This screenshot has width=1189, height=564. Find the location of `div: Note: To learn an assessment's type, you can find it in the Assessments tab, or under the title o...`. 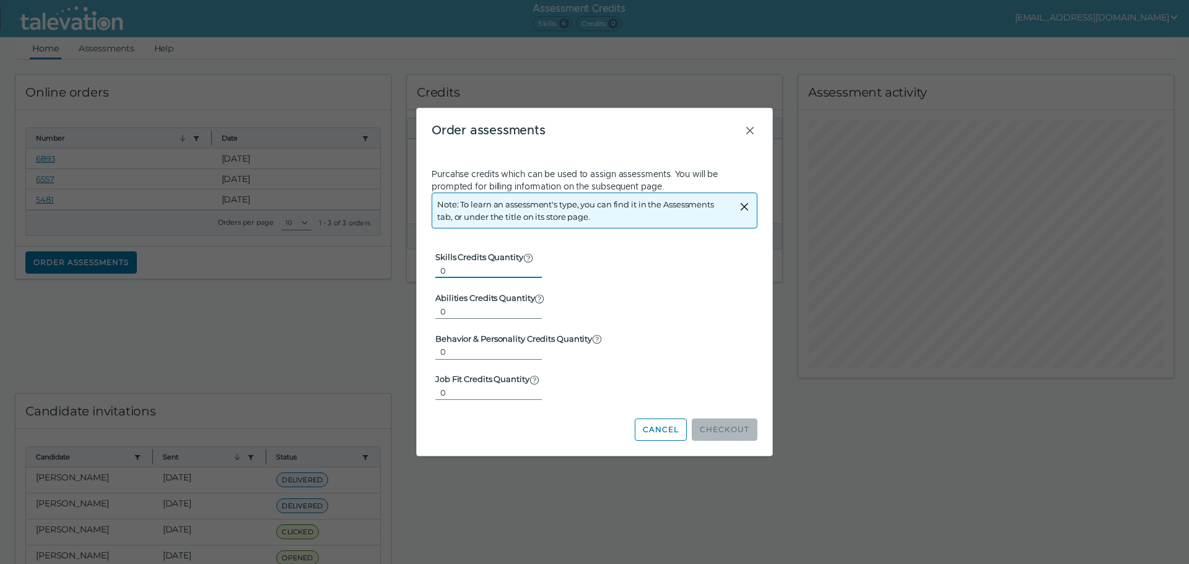

div: Note: To learn an assessment's type, you can find it in the Assessments tab, or under the title o... is located at coordinates (583, 211).